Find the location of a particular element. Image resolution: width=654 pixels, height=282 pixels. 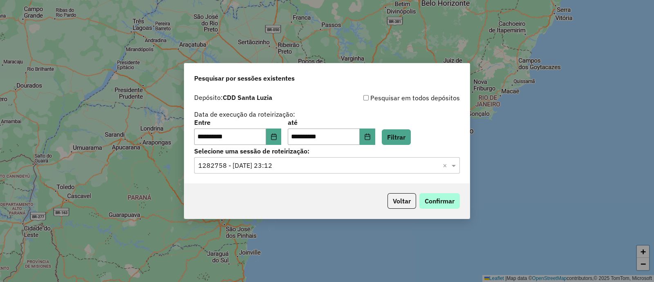

button: Confirmar is located at coordinates (439, 201).